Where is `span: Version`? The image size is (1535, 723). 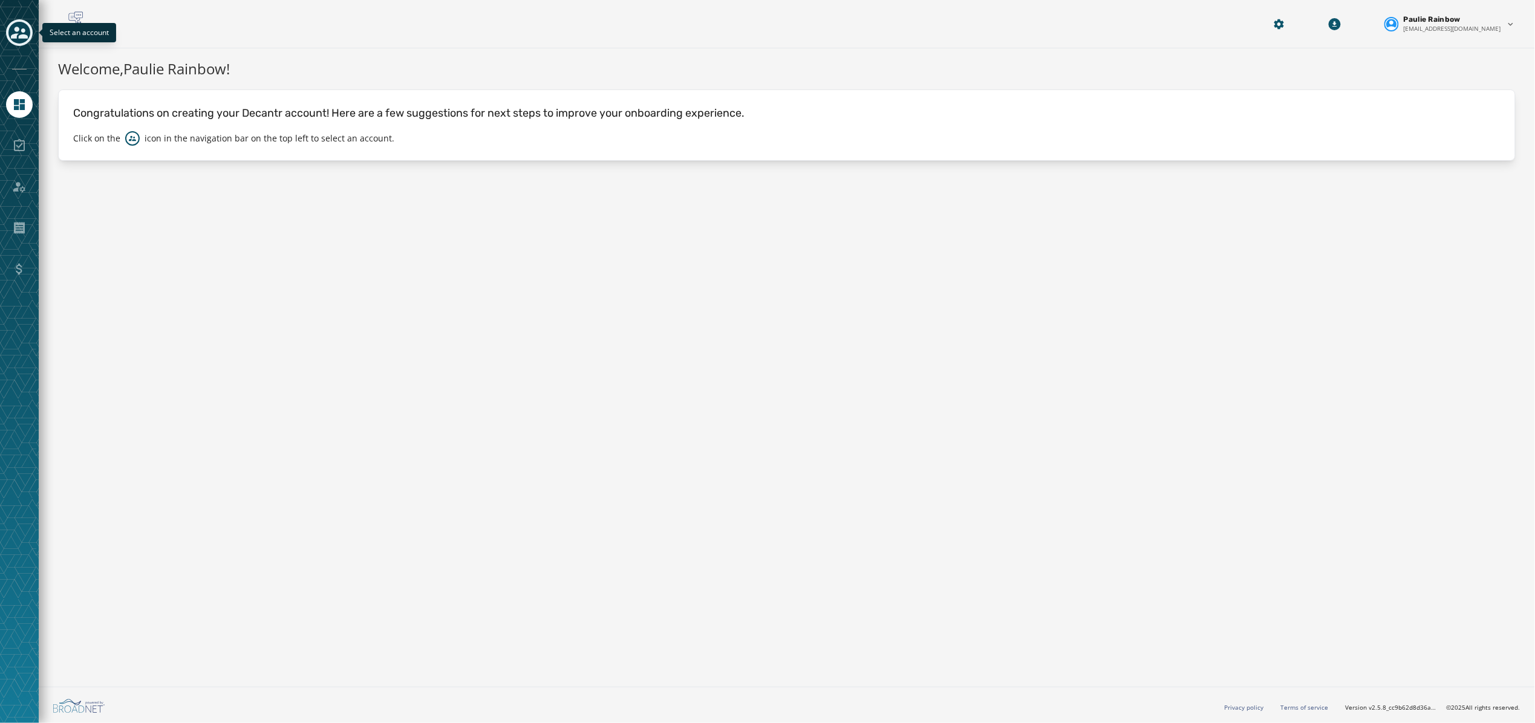
span: Version is located at coordinates (1391, 707).